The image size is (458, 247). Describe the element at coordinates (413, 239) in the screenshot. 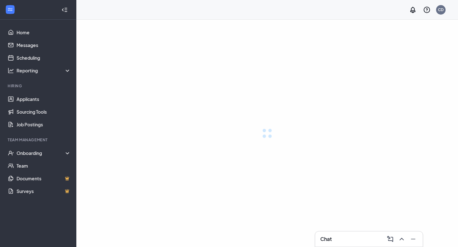

I see `svg: Minimize` at that location.